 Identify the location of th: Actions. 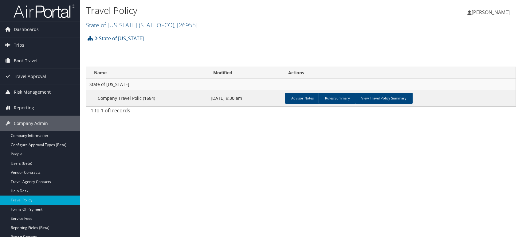
(399, 73).